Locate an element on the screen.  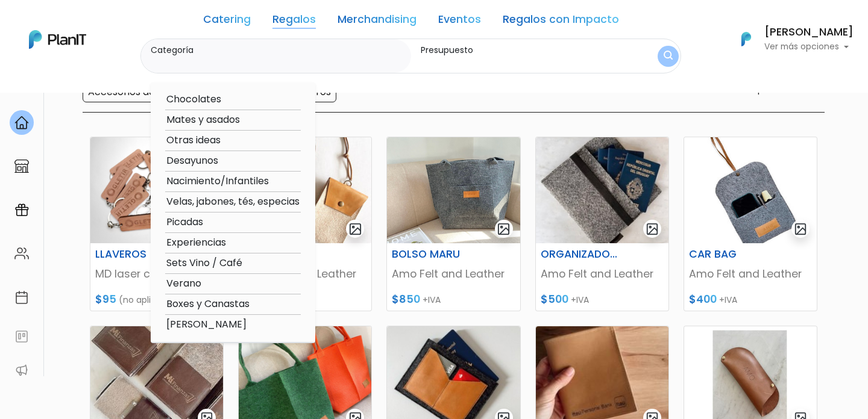
span: ¡Escríbenos! is located at coordinates (123, 189).